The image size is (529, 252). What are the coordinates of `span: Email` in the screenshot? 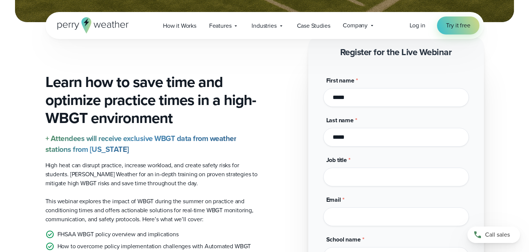 It's located at (333, 200).